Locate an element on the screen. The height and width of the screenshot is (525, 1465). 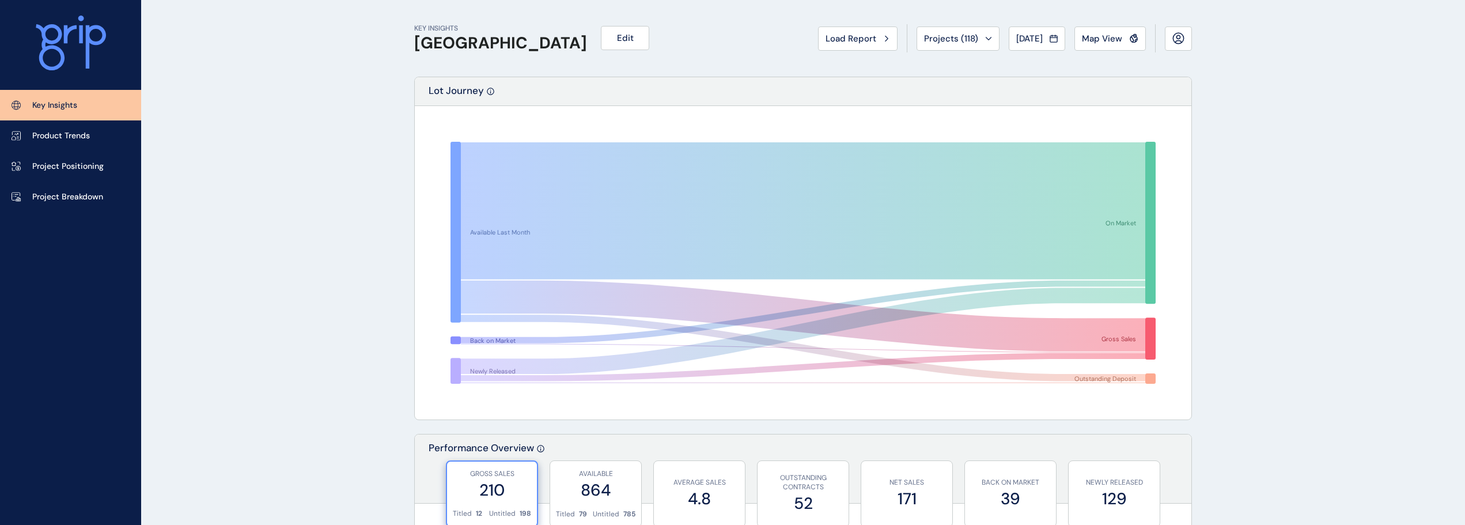
p: GROSS SALES is located at coordinates (492, 473).